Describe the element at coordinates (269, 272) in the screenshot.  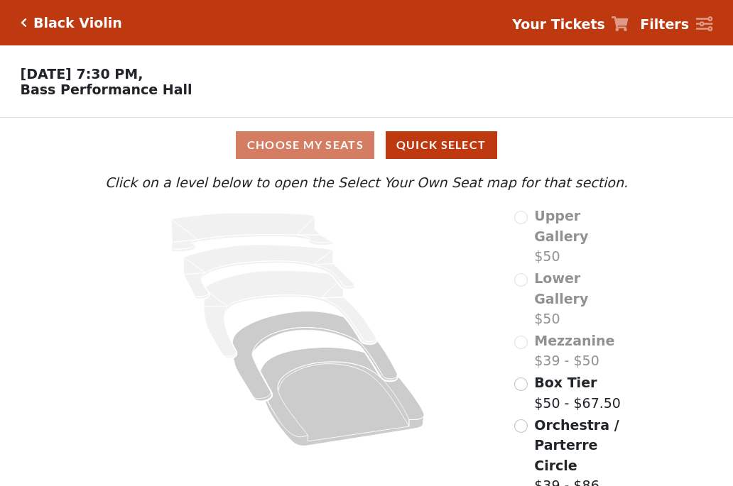
I see `path: Lower Gallery - Seats Available: 0` at that location.